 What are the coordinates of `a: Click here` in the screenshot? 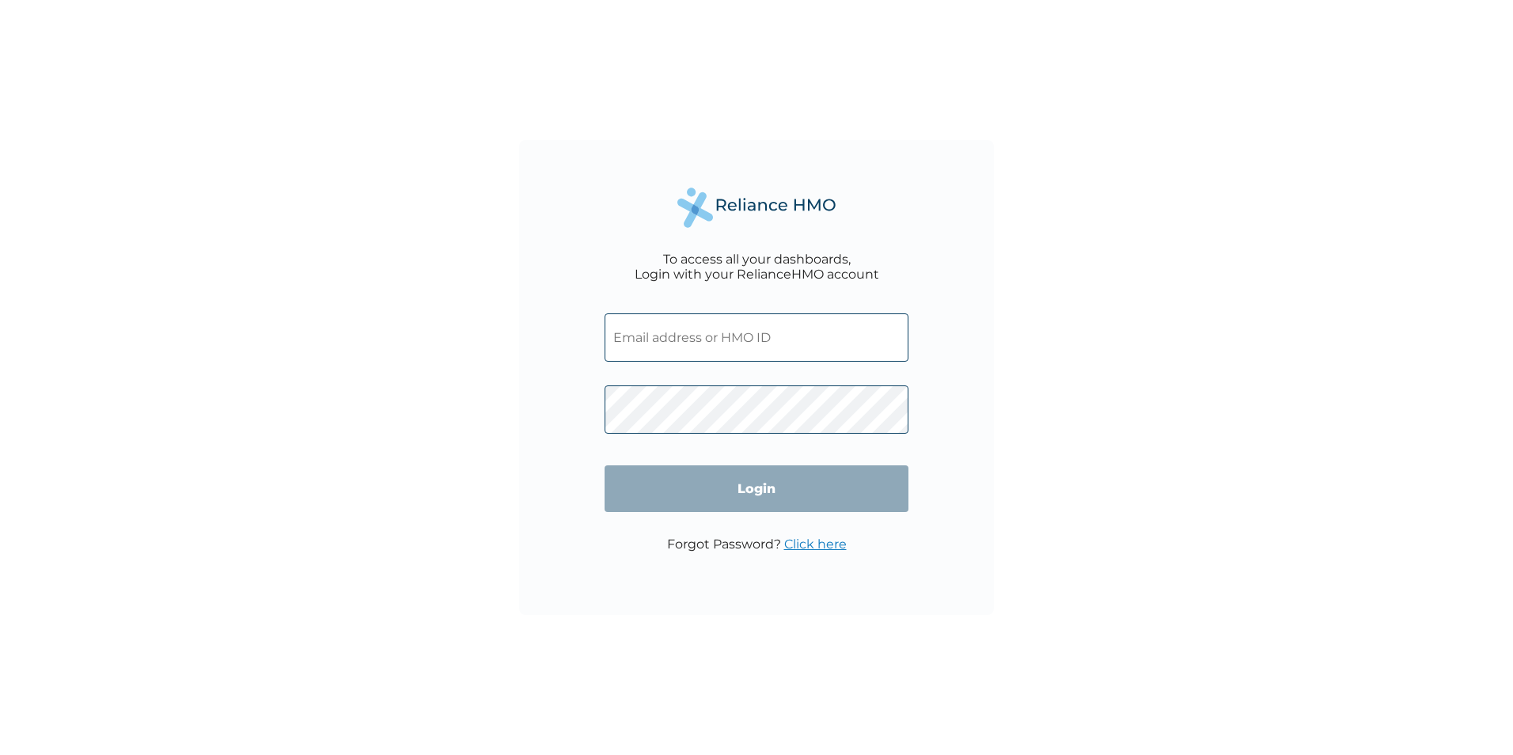 It's located at (815, 544).